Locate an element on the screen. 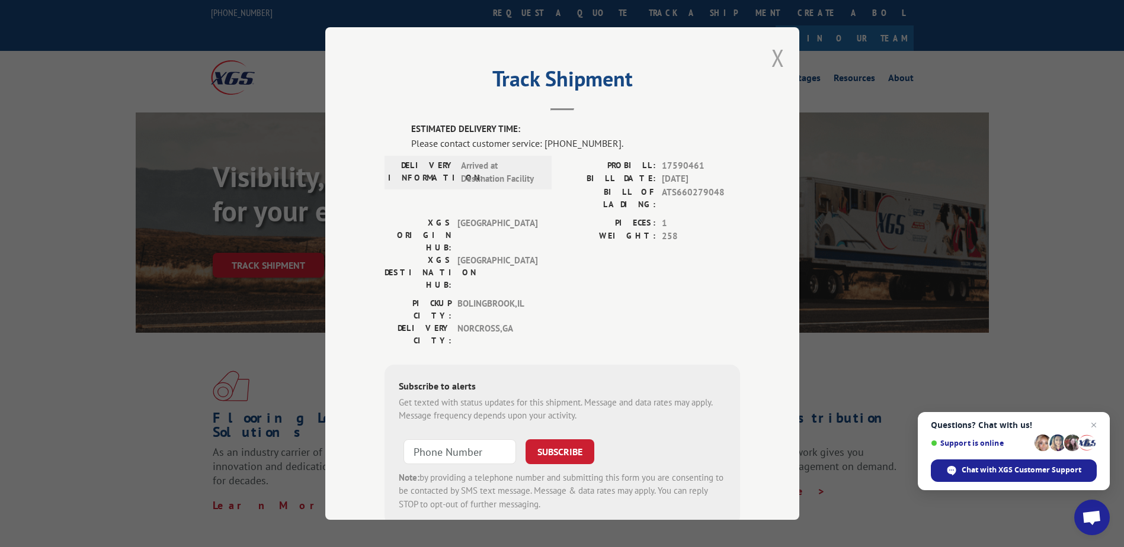 Image resolution: width=1124 pixels, height=547 pixels. button: Close modal is located at coordinates (778, 57).